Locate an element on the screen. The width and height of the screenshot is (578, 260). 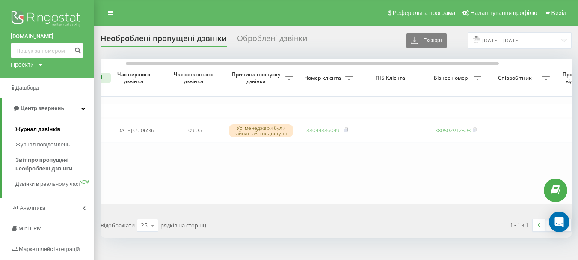
div: Проекти is located at coordinates (22, 65).